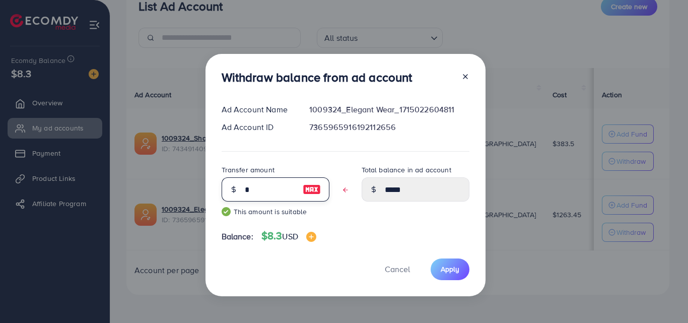 Image resolution: width=688 pixels, height=323 pixels. Describe the element at coordinates (389, 127) in the screenshot. I see `div: 7365965916192112656` at that location.